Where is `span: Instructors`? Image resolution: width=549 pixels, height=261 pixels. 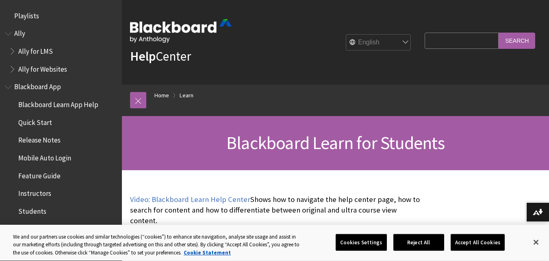 span: Instructors is located at coordinates (35, 192).